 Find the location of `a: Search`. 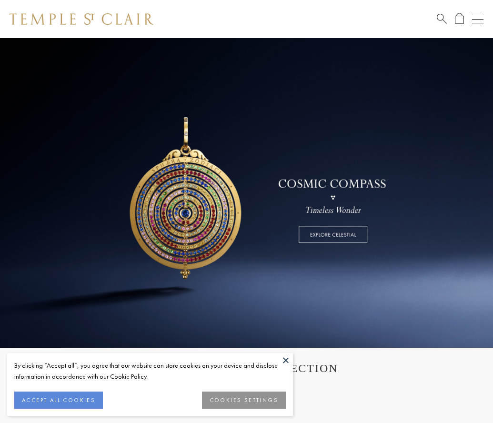

a: Search is located at coordinates (441, 19).